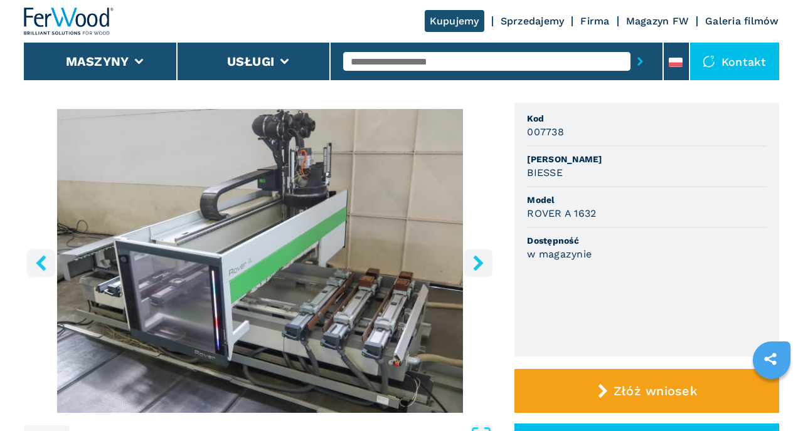 This screenshot has height=431, width=803. Describe the element at coordinates (260, 261) in the screenshot. I see `img: Centra Obróbcze 5 Osiowe BIESSE ROVER A 1632` at that location.